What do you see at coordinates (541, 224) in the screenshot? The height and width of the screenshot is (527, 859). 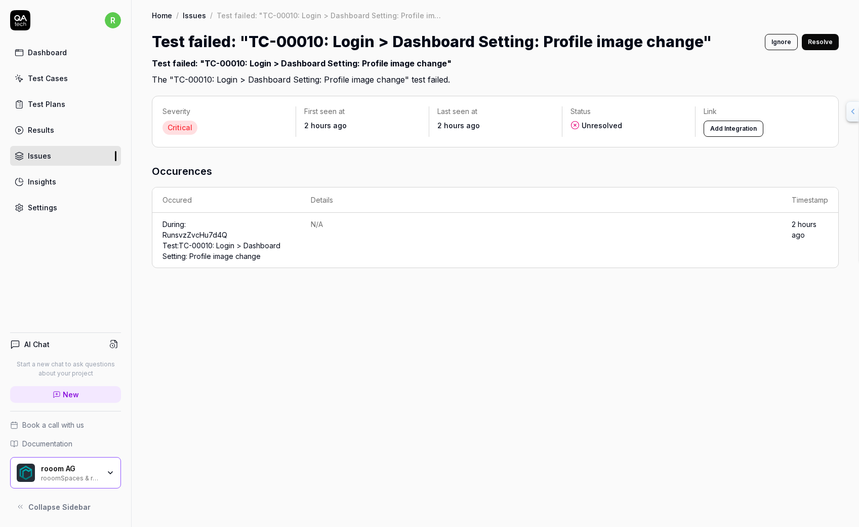 I see `div: N/A` at bounding box center [541, 224].